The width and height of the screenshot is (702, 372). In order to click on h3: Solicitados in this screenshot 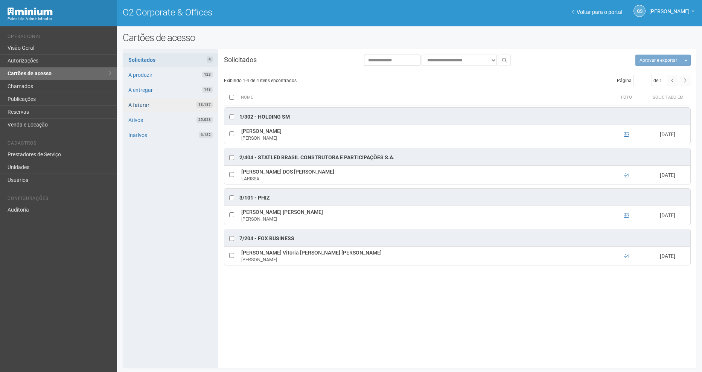, I will do `click(258, 60)`.